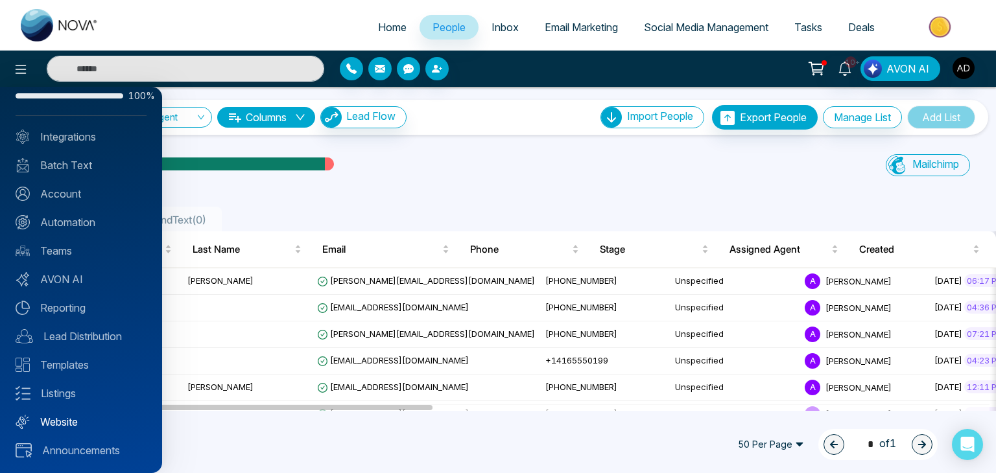 Image resolution: width=996 pixels, height=473 pixels. I want to click on div: Open Intercom Messenger, so click(967, 445).